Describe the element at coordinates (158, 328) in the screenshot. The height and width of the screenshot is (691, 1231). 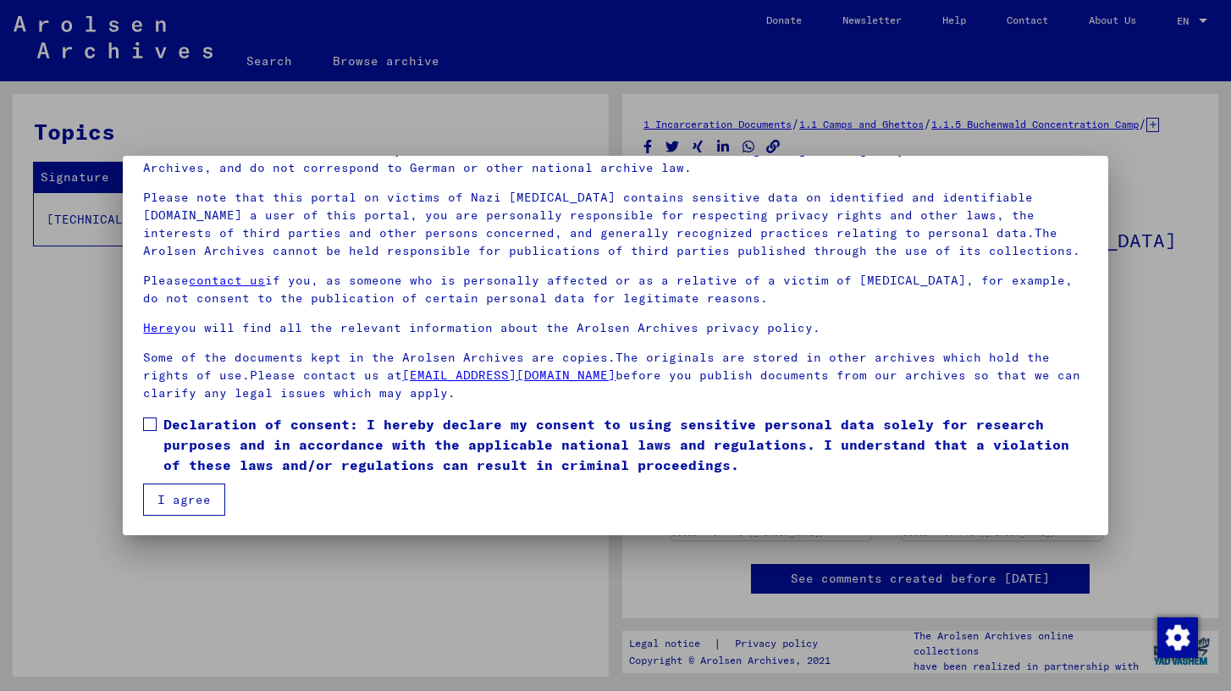
I see `a: Here` at that location.